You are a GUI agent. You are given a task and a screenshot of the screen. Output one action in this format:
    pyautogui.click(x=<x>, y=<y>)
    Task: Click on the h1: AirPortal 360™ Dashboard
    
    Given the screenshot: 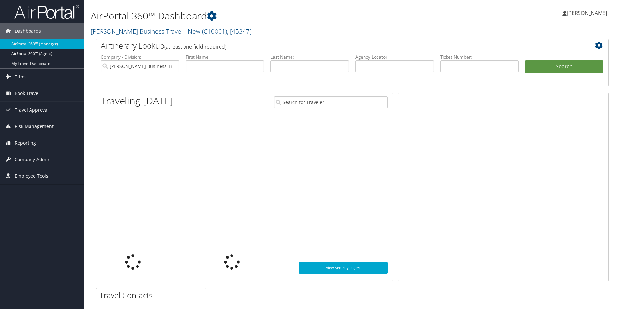 What is the action you would take?
    pyautogui.click(x=265, y=16)
    